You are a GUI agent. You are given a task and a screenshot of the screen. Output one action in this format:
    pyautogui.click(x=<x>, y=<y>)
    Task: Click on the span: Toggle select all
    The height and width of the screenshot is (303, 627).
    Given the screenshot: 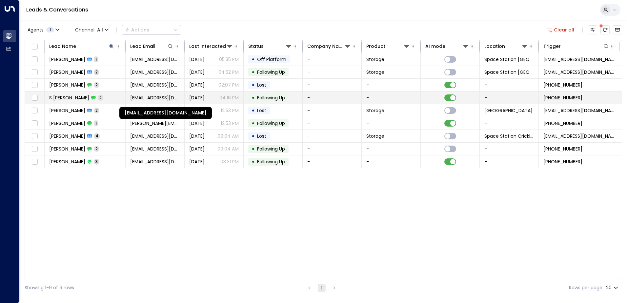 What is the action you would take?
    pyautogui.click(x=34, y=47)
    